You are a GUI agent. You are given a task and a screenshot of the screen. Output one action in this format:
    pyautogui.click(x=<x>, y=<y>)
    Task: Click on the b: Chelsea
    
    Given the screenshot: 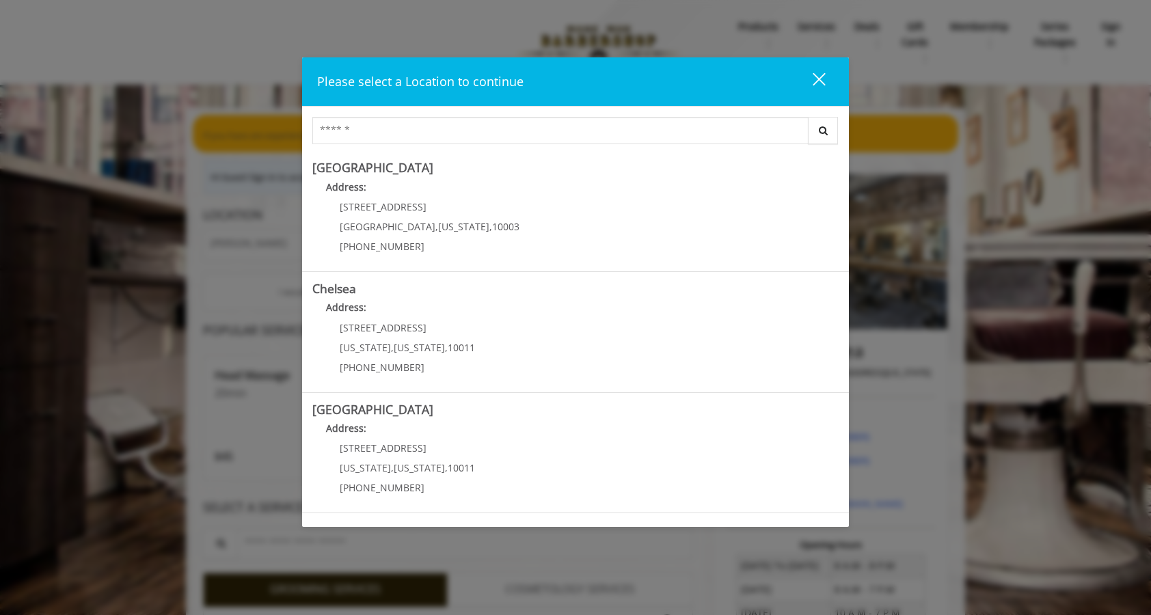 What is the action you would take?
    pyautogui.click(x=334, y=289)
    